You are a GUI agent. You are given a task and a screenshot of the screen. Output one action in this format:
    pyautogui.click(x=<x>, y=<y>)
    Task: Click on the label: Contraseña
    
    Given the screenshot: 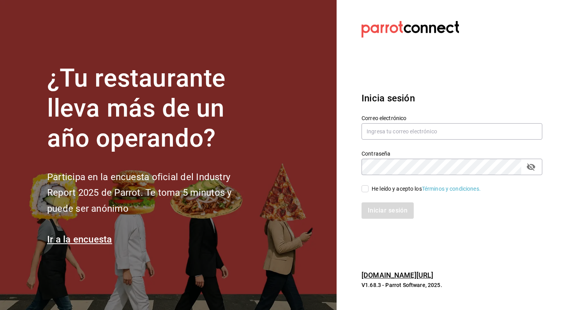 What is the action you would take?
    pyautogui.click(x=452, y=153)
    